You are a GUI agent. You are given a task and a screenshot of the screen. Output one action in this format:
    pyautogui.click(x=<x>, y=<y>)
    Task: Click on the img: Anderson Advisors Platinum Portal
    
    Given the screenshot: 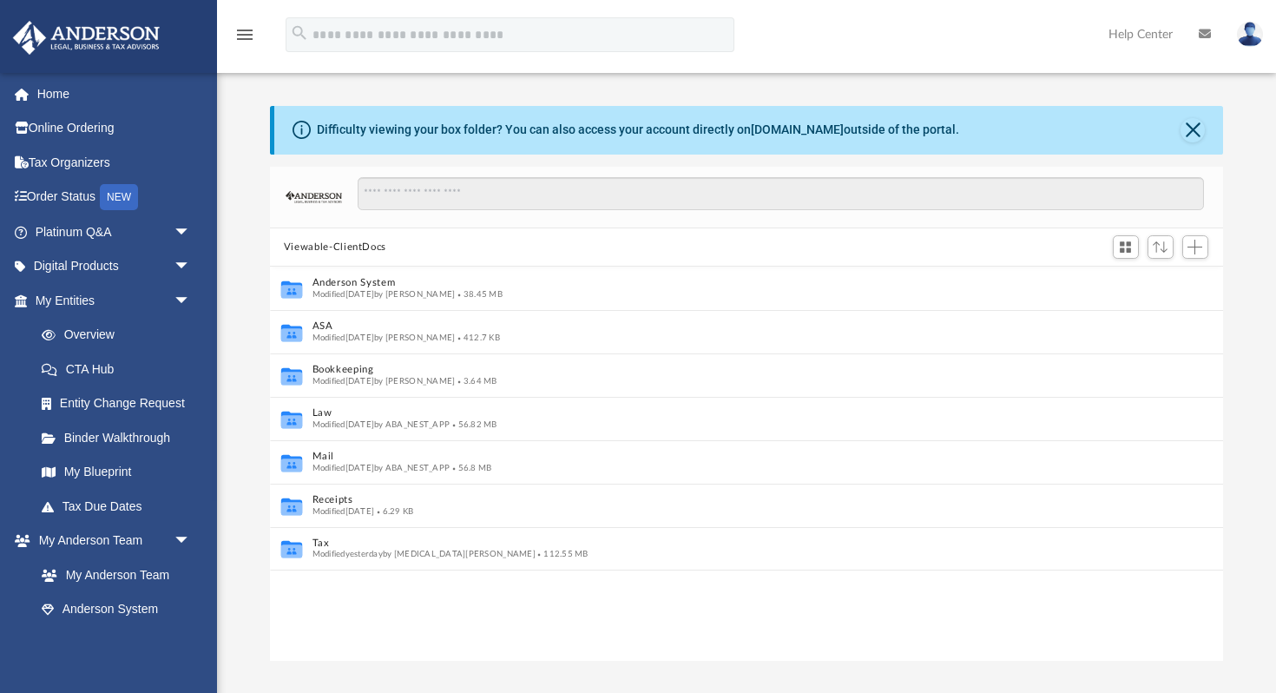 What is the action you would take?
    pyautogui.click(x=86, y=37)
    